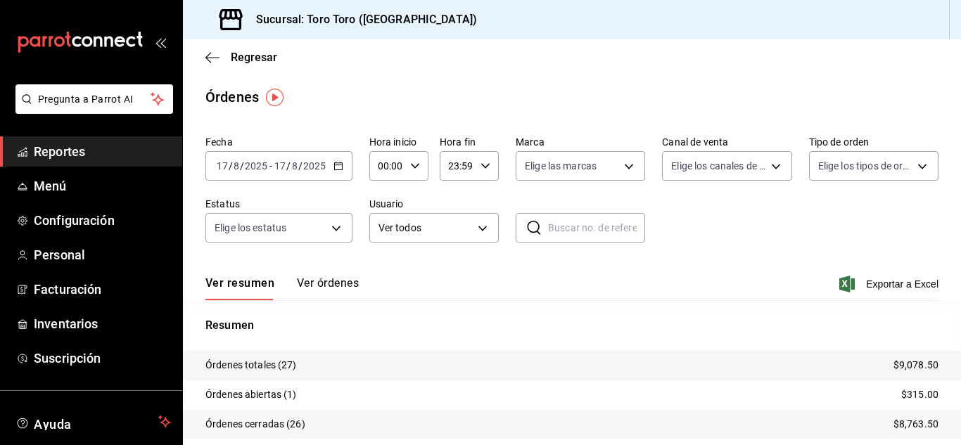 The width and height of the screenshot is (961, 445). I want to click on label: Hora inicio, so click(399, 142).